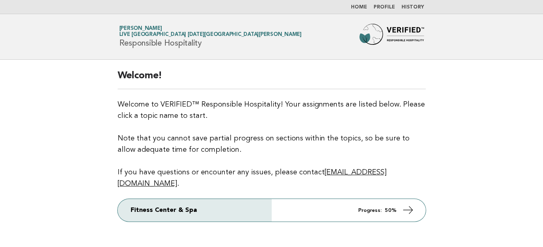 The image size is (543, 247). Describe the element at coordinates (391, 37) in the screenshot. I see `img: Forbes Travel Guide` at that location.